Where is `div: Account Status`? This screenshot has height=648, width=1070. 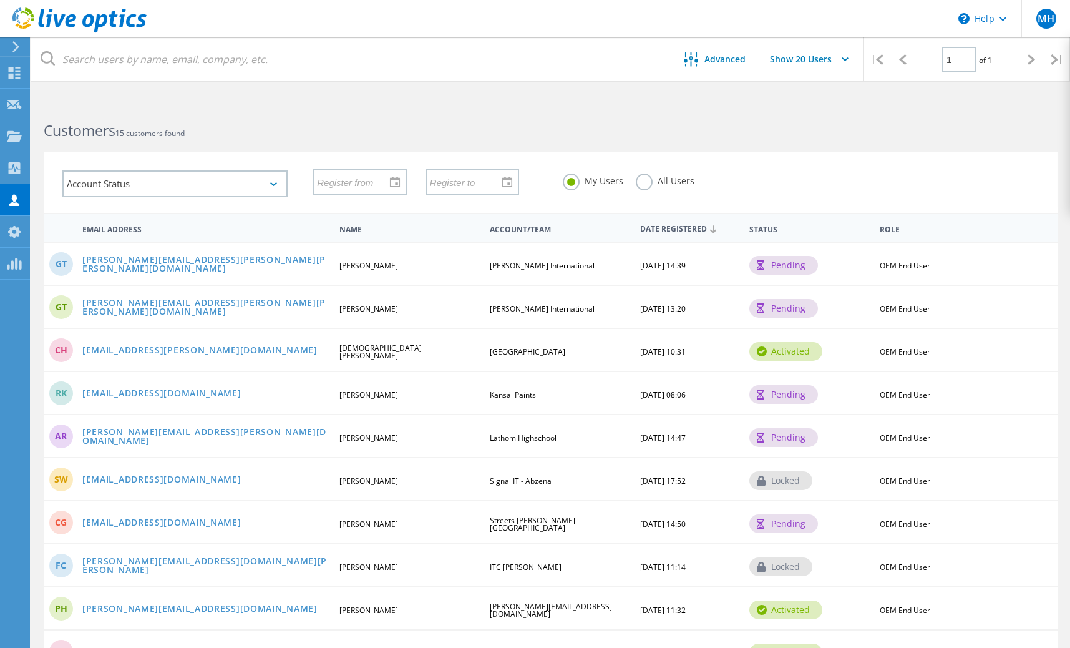 div: Account Status is located at coordinates (175, 183).